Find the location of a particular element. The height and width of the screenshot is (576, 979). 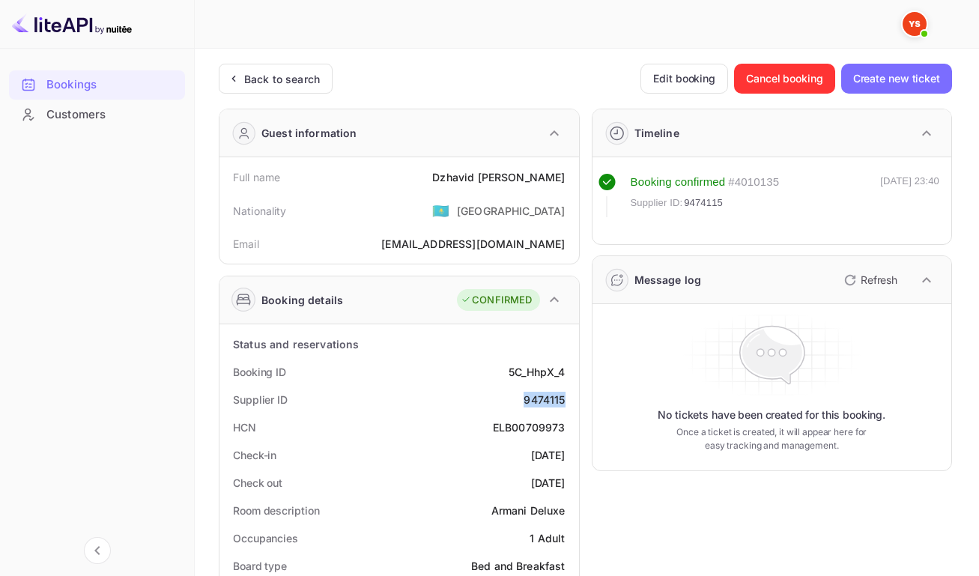

a: Bookings is located at coordinates (97, 84).